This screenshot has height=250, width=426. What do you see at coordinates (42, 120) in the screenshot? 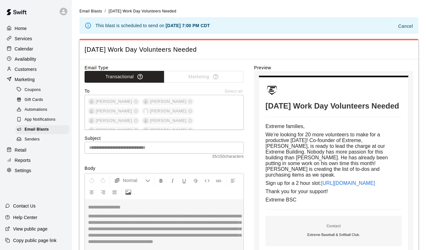
I see `div: App Notifications` at bounding box center [42, 120].